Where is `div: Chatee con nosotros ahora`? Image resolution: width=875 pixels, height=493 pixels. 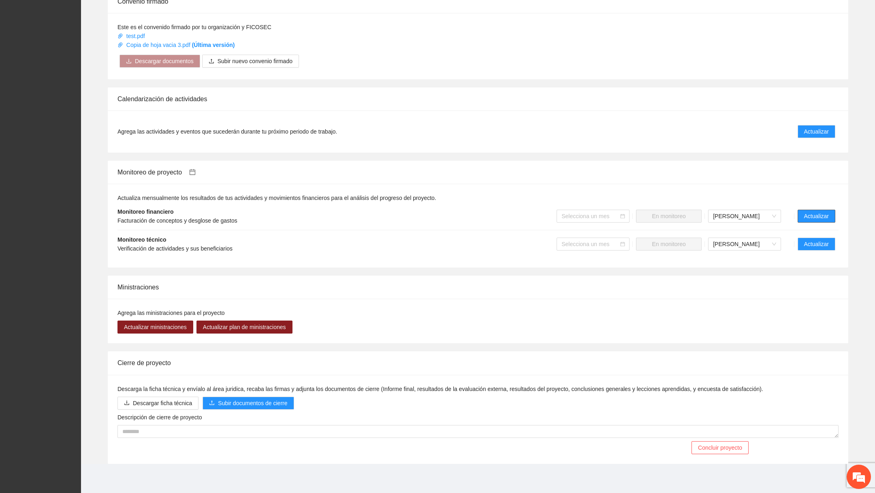
div: Chatee con nosotros ahora is located at coordinates (89, 47).